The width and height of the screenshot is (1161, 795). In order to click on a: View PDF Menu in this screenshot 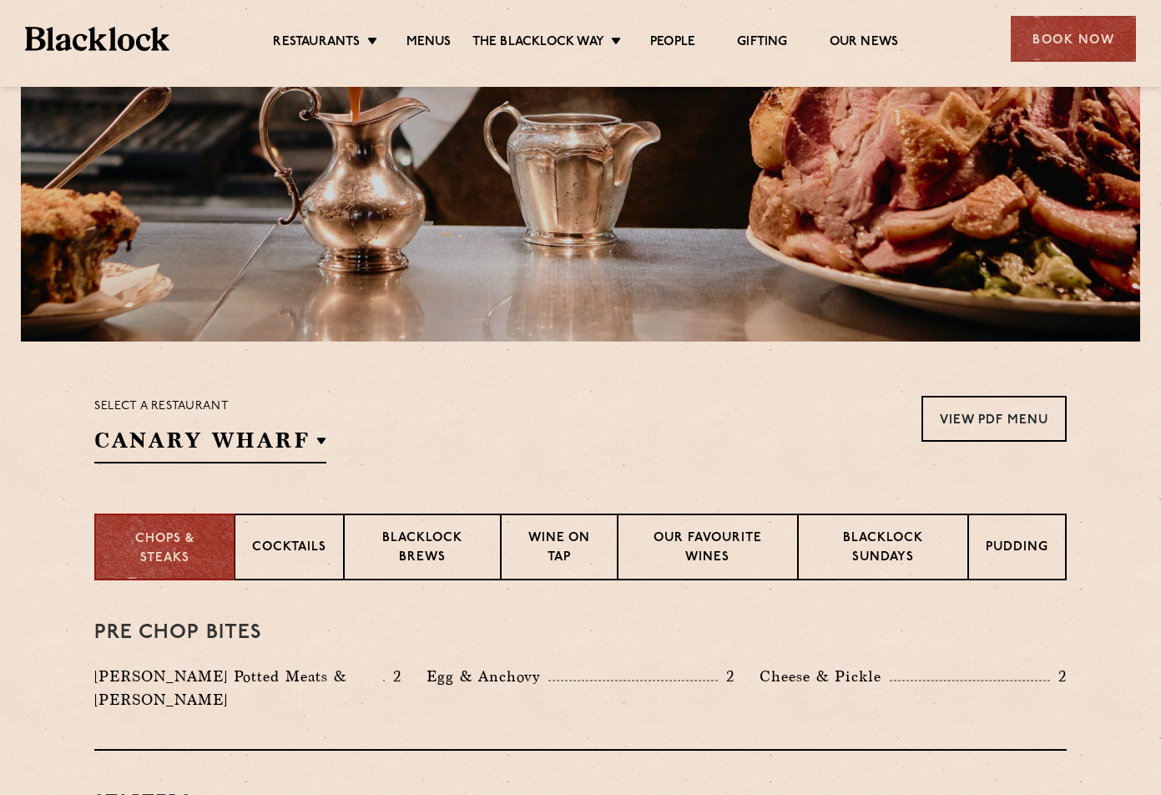, I will do `click(994, 418)`.